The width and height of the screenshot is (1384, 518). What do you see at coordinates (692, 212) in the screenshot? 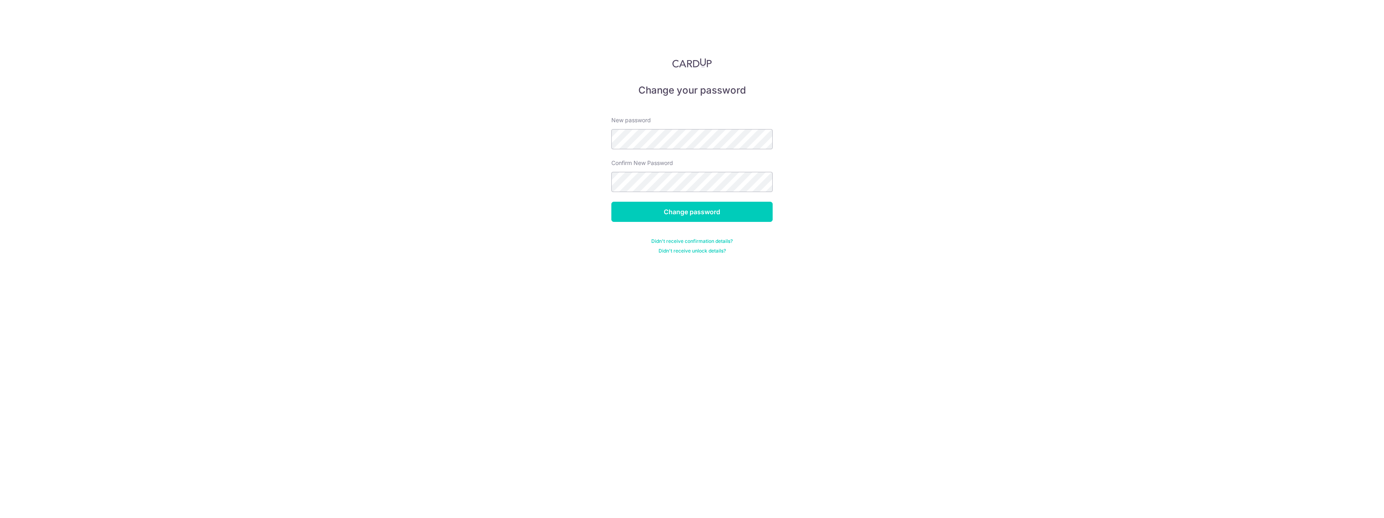
I see `input: Change password` at bounding box center [692, 212].